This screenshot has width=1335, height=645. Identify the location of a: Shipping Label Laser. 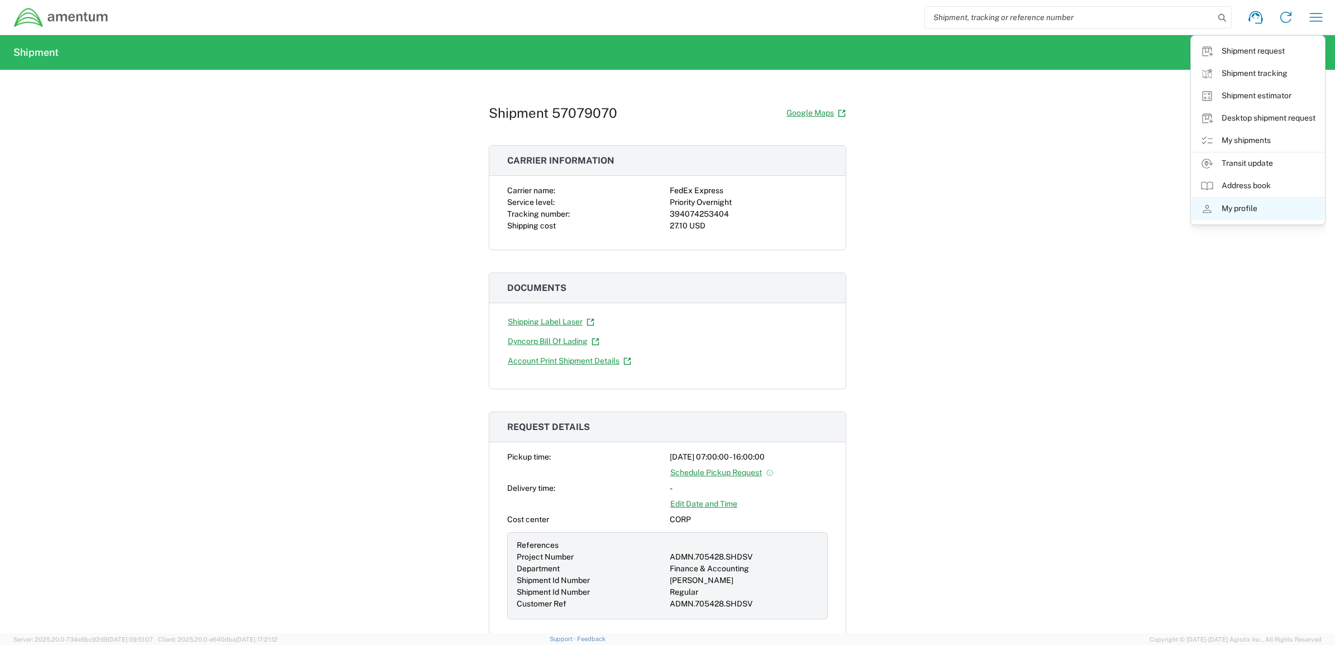
(551, 322).